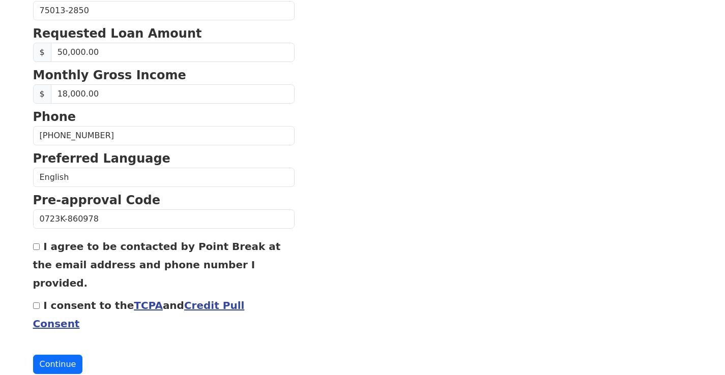 Image resolution: width=725 pixels, height=375 pixels. Describe the element at coordinates (139, 315) in the screenshot. I see `label: I consent to the and` at that location.